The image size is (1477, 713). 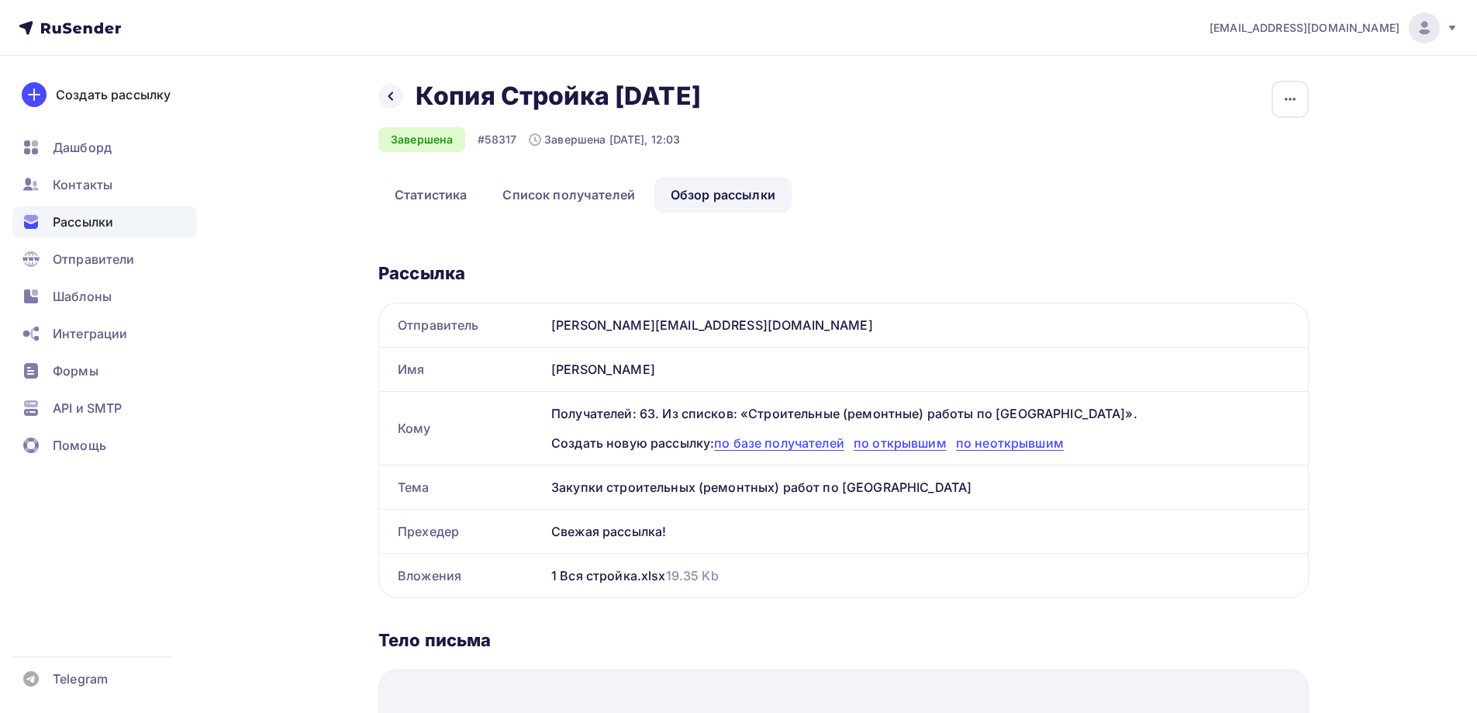 What do you see at coordinates (723, 195) in the screenshot?
I see `a: Обзор рассылки` at bounding box center [723, 195].